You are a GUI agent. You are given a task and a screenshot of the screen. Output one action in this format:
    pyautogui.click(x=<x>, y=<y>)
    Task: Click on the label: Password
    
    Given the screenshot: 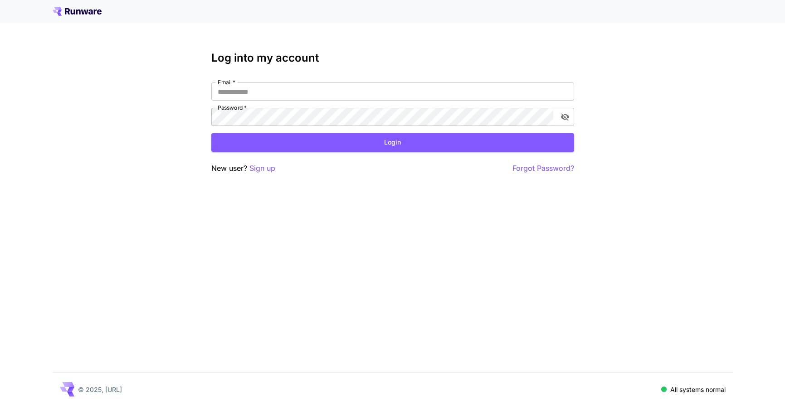 What is the action you would take?
    pyautogui.click(x=232, y=107)
    